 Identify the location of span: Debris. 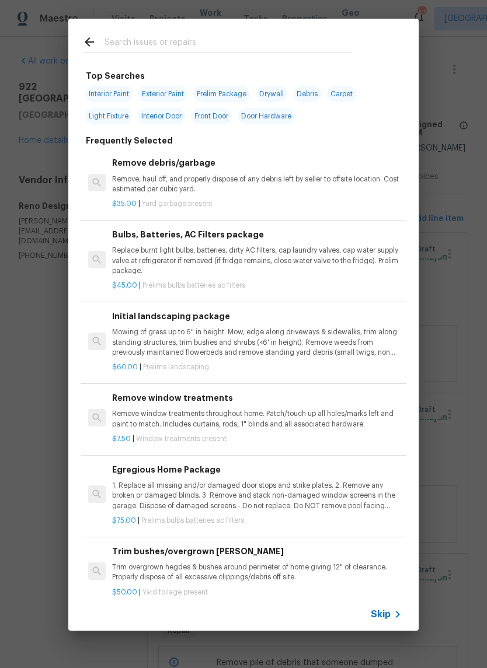
(307, 94).